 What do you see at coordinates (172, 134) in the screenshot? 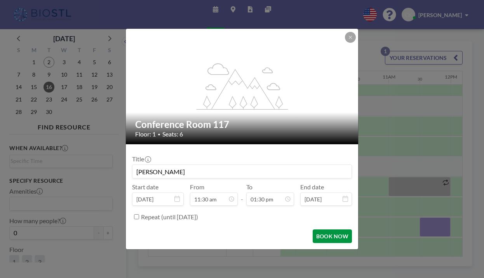
I see `span: Seats: 6` at bounding box center [172, 134].